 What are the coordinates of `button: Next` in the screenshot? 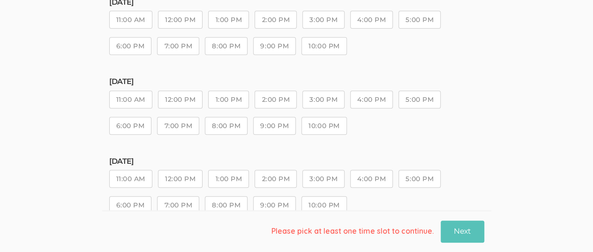 It's located at (462, 231).